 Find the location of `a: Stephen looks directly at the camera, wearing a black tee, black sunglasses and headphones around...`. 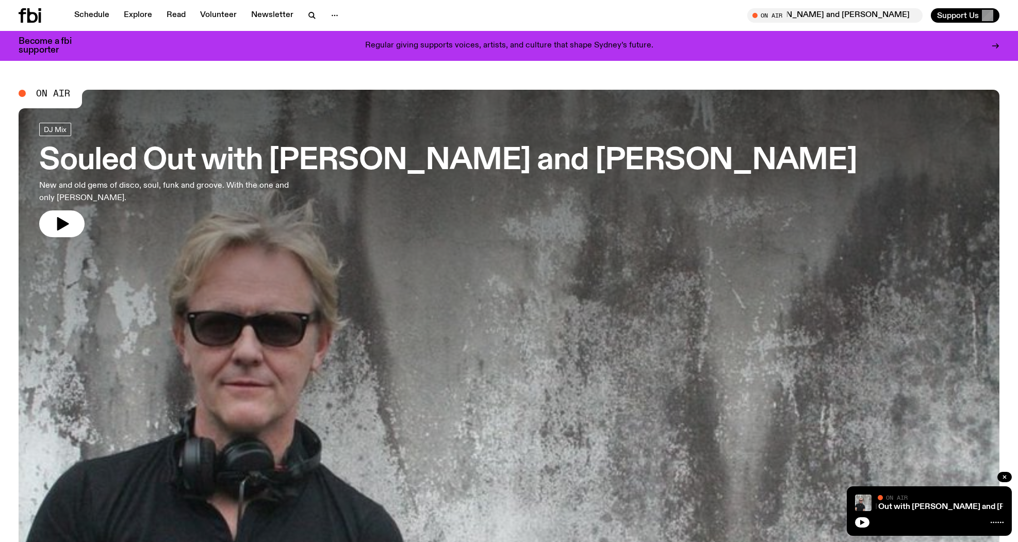

a: Stephen looks directly at the camera, wearing a black tee, black sunglasses and headphones around... is located at coordinates (864, 503).